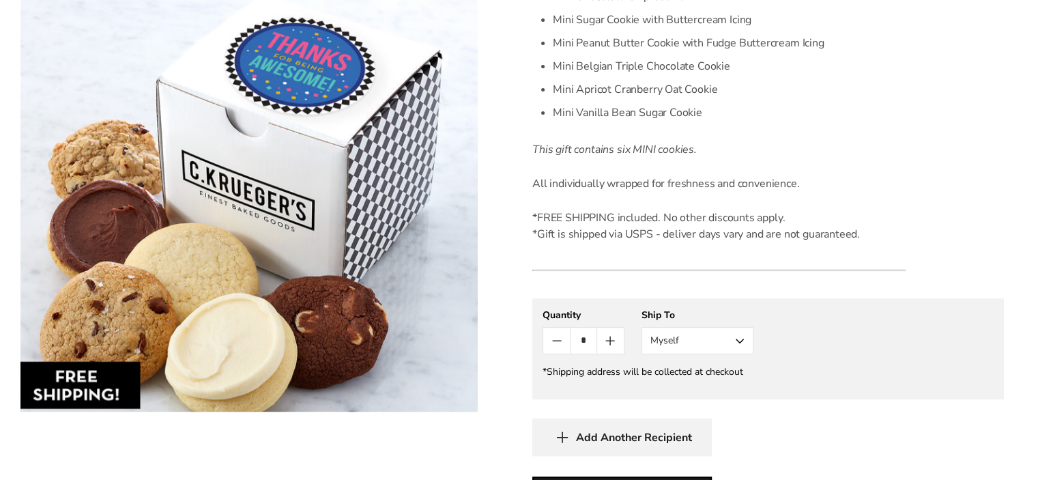 The image size is (1038, 480). I want to click on div: Ship To, so click(698, 315).